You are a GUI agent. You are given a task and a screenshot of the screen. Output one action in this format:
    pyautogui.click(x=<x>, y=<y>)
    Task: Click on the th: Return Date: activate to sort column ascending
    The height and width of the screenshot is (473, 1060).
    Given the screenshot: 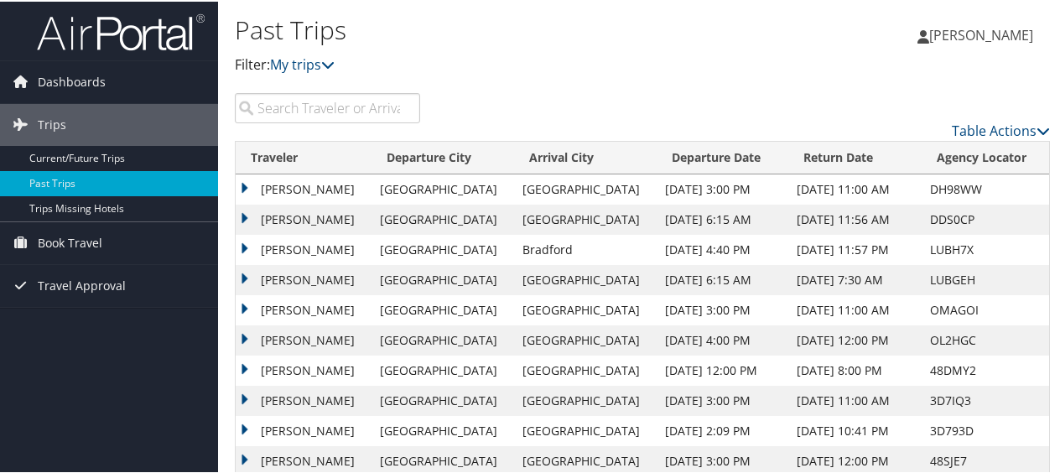 What is the action you would take?
    pyautogui.click(x=854, y=156)
    